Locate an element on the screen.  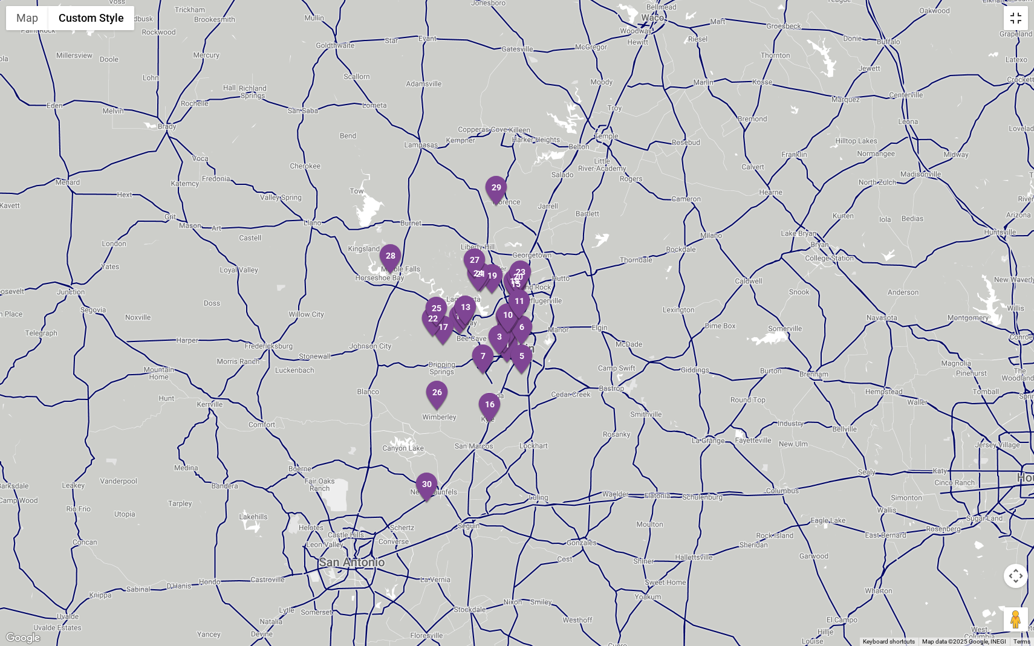
div: 23 is located at coordinates (521, 276).